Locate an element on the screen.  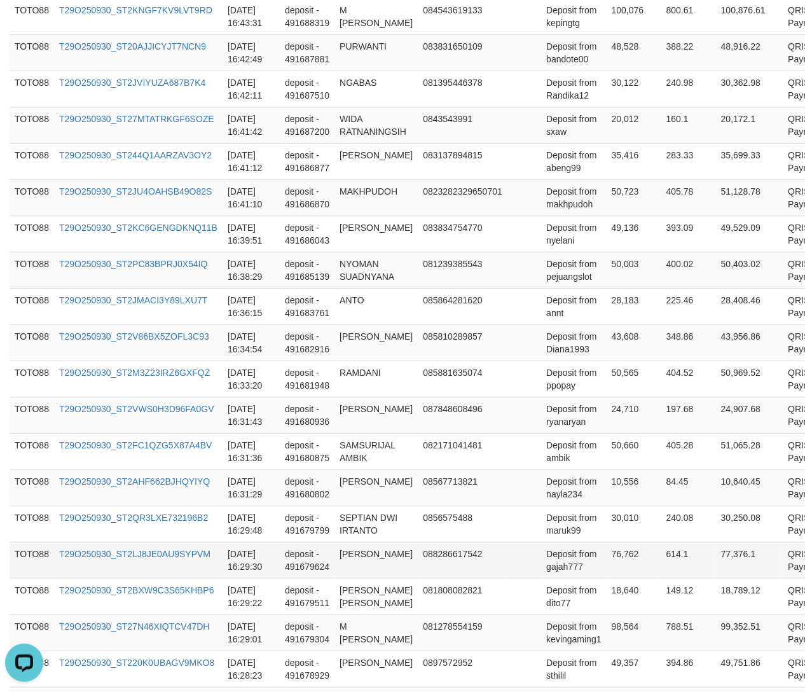
td: 083831650109 is located at coordinates (463, 52).